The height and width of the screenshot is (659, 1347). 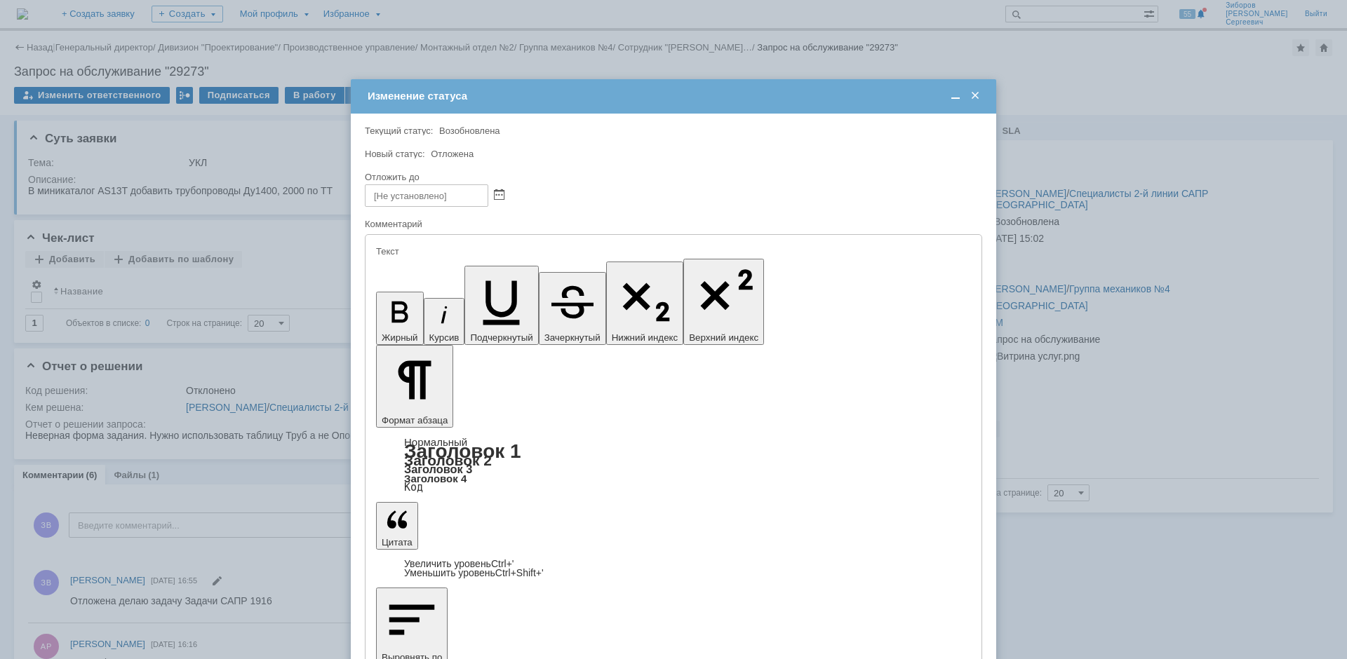 What do you see at coordinates (459, 564) in the screenshot?
I see `a: Increase` at bounding box center [459, 564].